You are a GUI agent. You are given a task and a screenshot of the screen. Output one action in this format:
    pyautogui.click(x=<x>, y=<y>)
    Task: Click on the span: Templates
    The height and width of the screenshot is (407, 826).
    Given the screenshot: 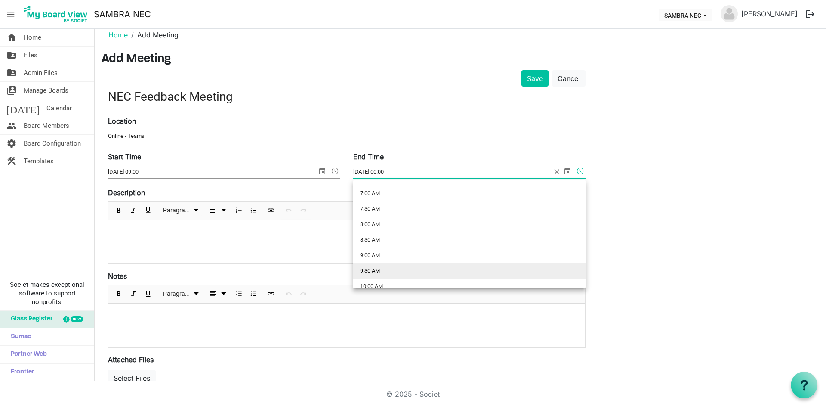 What is the action you would take?
    pyautogui.click(x=39, y=161)
    